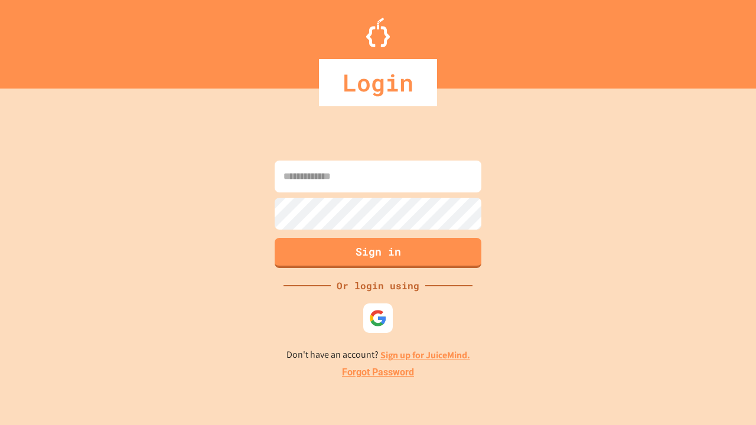 This screenshot has width=756, height=425. Describe the element at coordinates (378, 253) in the screenshot. I see `button: Sign in` at that location.